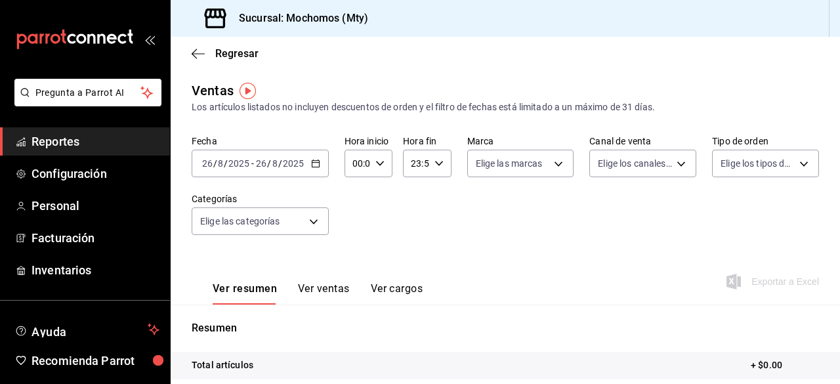 Image resolution: width=840 pixels, height=384 pixels. What do you see at coordinates (521, 141) in the screenshot?
I see `label: Marca` at bounding box center [521, 141].